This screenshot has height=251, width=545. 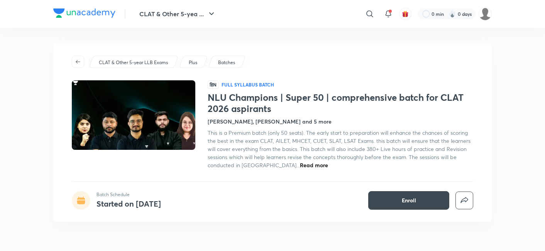 I want to click on button: CLAT & Other 5-yea ..., so click(x=178, y=14).